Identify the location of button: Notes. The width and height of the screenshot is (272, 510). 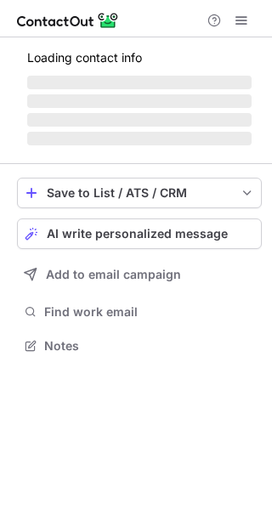
(139, 346).